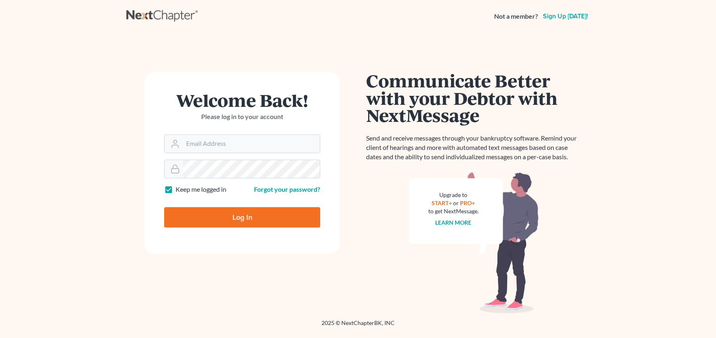 The image size is (716, 338). Describe the element at coordinates (242, 100) in the screenshot. I see `h1: Welcome Back!` at that location.